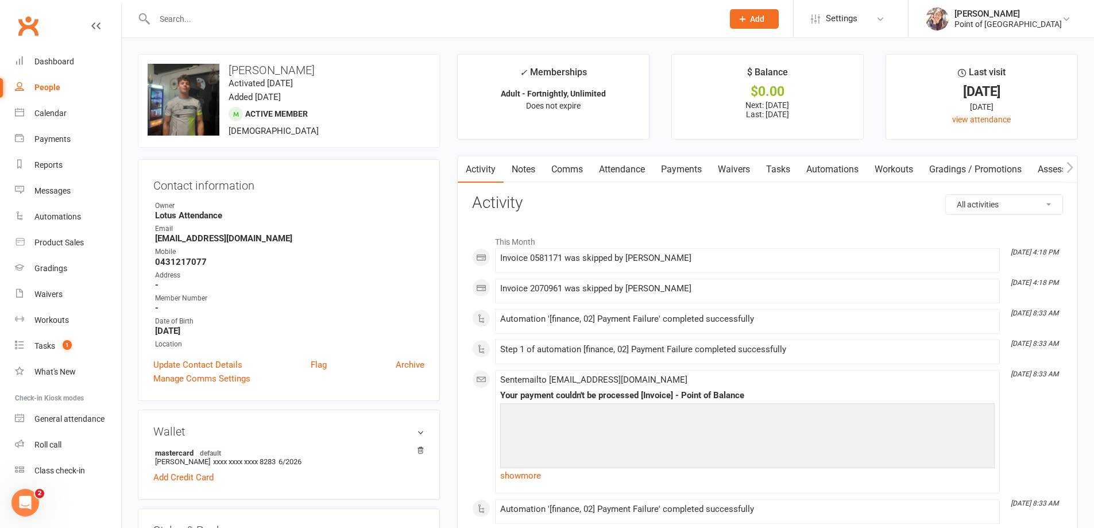 Image resolution: width=1094 pixels, height=528 pixels. What do you see at coordinates (523, 169) in the screenshot?
I see `a: Notes` at bounding box center [523, 169].